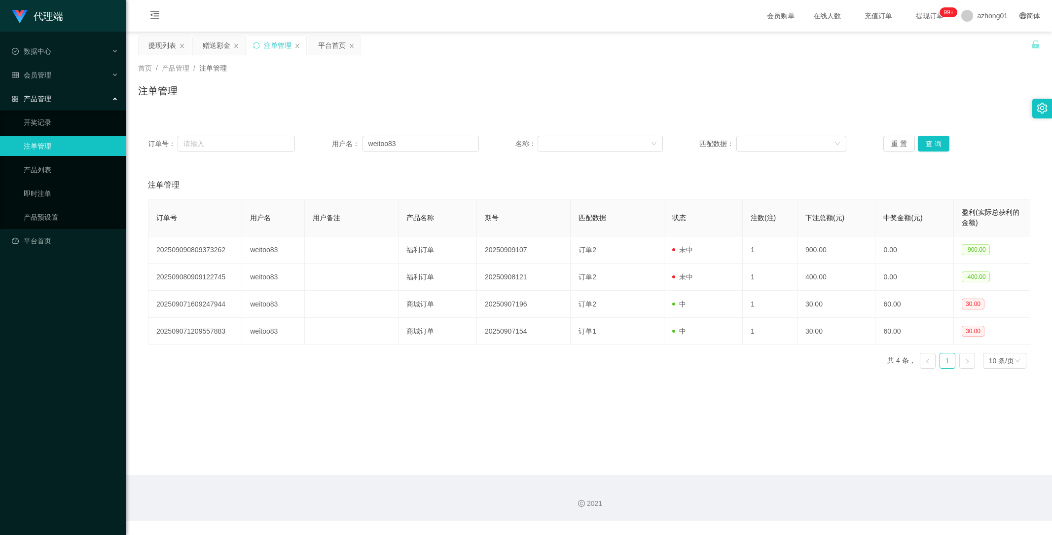  Describe the element at coordinates (15, 75) in the screenshot. I see `i: 图标: table` at that location.